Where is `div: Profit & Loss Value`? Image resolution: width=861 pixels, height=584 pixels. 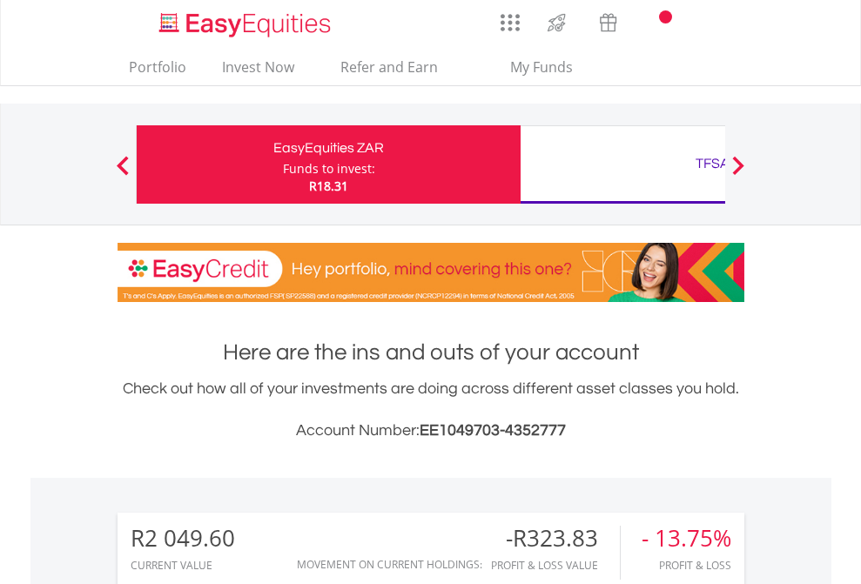 div: Profit & Loss Value is located at coordinates (556, 565).